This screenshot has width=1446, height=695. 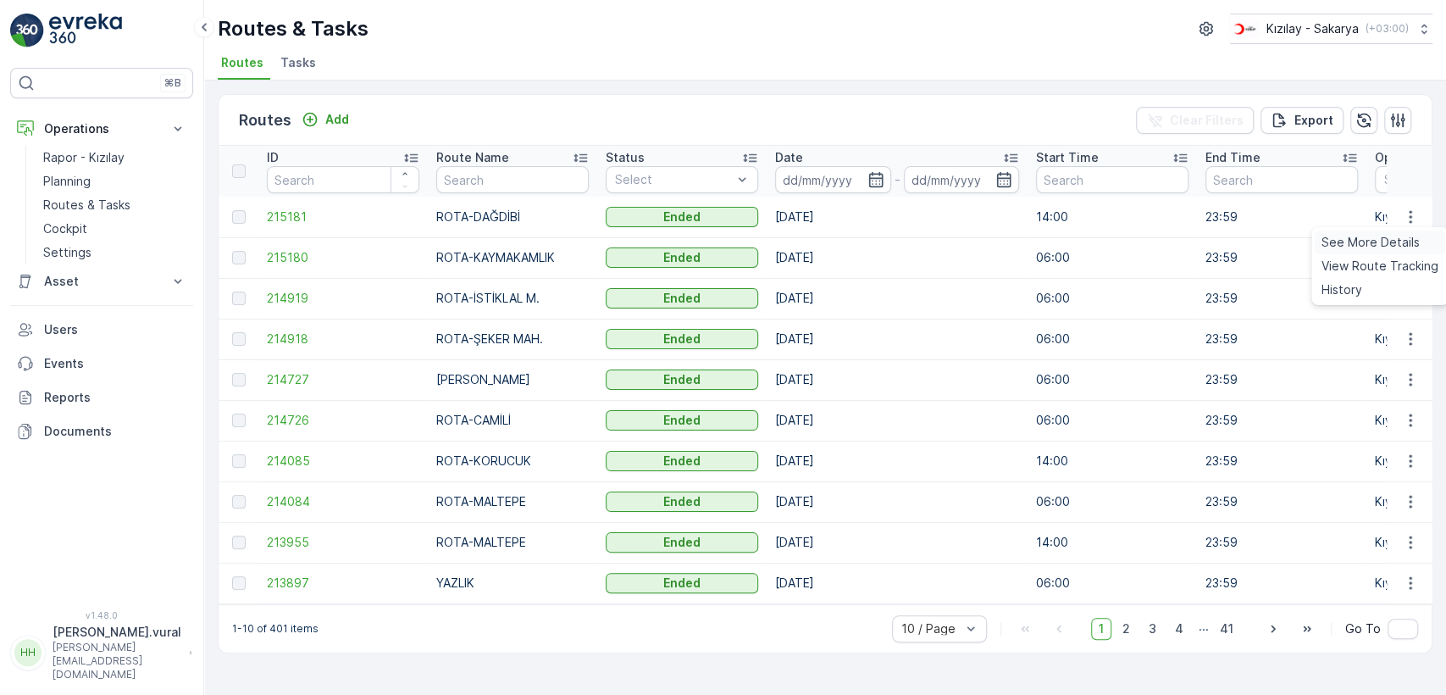 What do you see at coordinates (84, 158) in the screenshot?
I see `p: Rapor - Kızılay` at bounding box center [84, 158].